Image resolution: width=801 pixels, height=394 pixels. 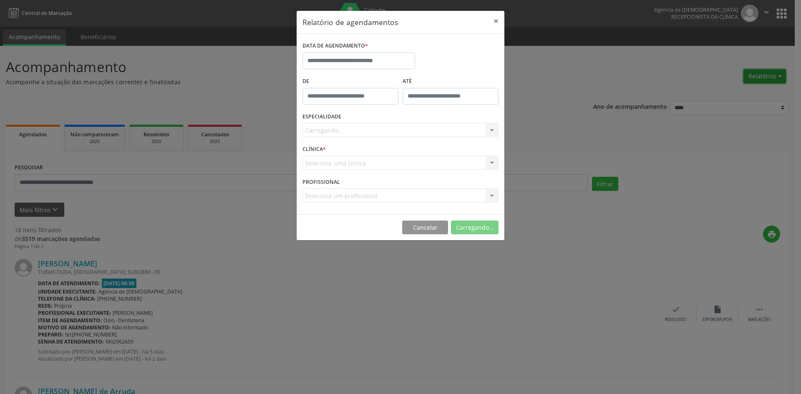 I want to click on h5: Relatório de agendamentos, so click(x=350, y=22).